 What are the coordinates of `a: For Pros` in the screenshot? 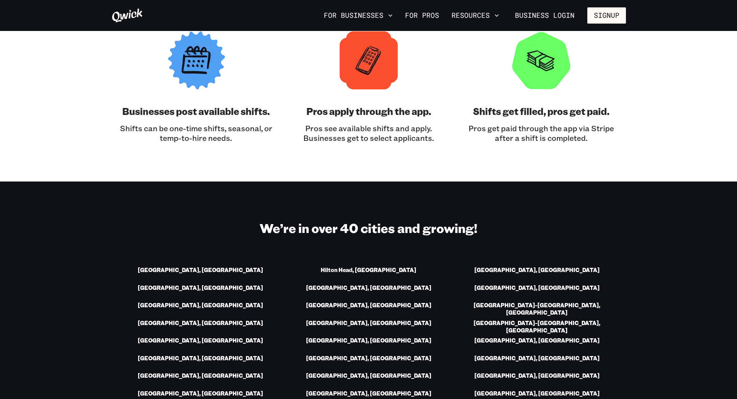 It's located at (422, 15).